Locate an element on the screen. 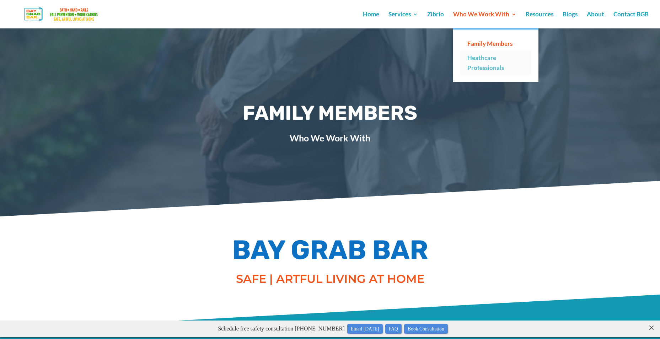  a: Resources is located at coordinates (540, 20).